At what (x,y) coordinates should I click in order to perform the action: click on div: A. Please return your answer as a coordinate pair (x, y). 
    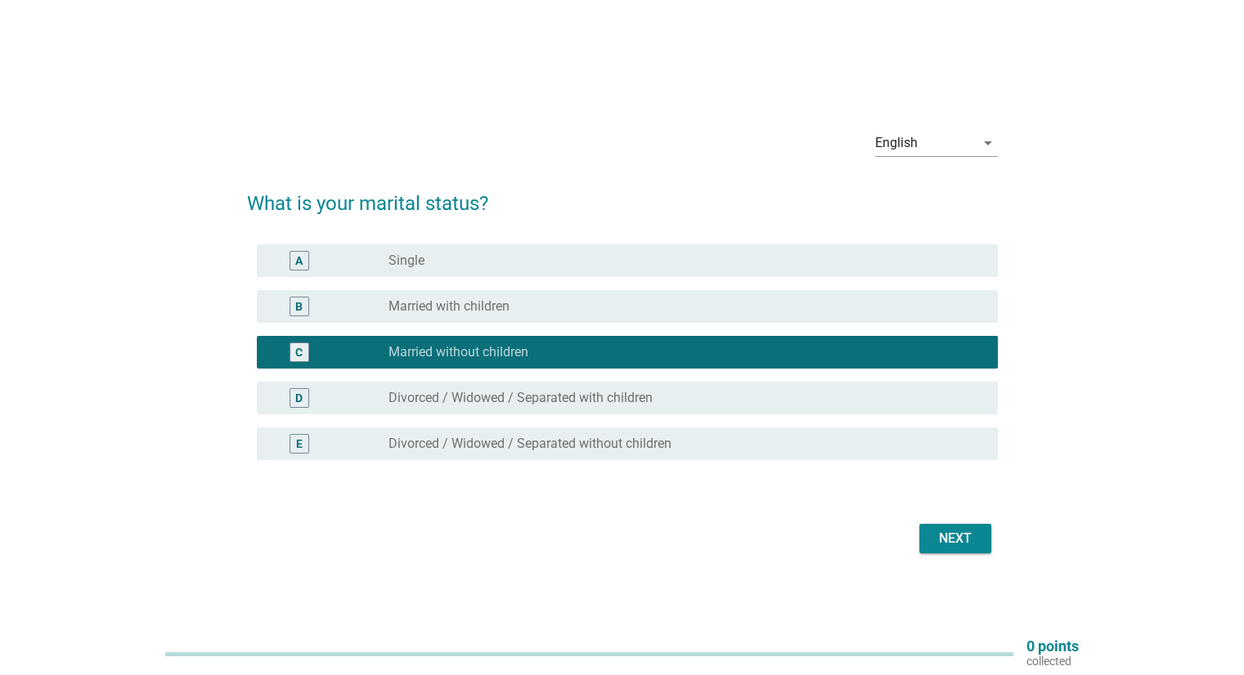
    Looking at the image, I should click on (298, 261).